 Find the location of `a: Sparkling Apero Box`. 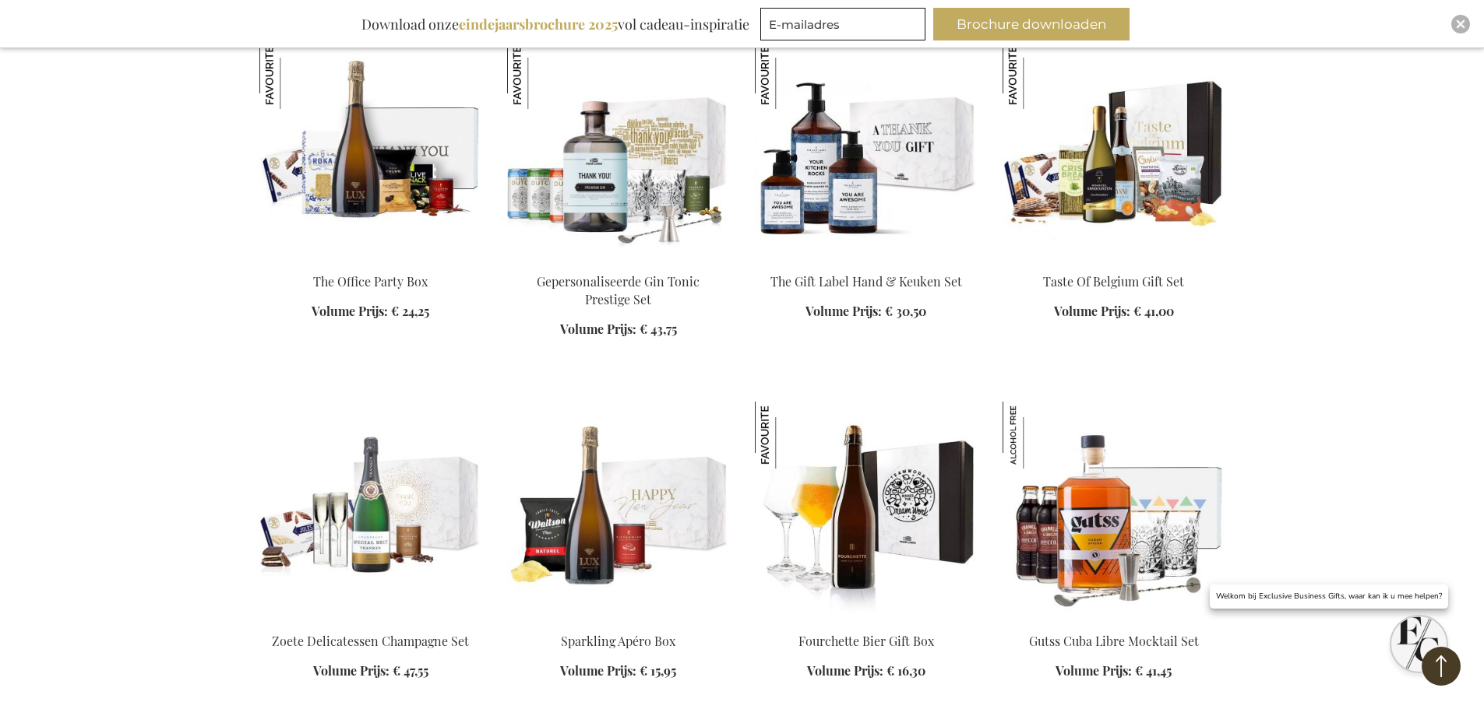

a: Sparkling Apero Box is located at coordinates (618, 621).